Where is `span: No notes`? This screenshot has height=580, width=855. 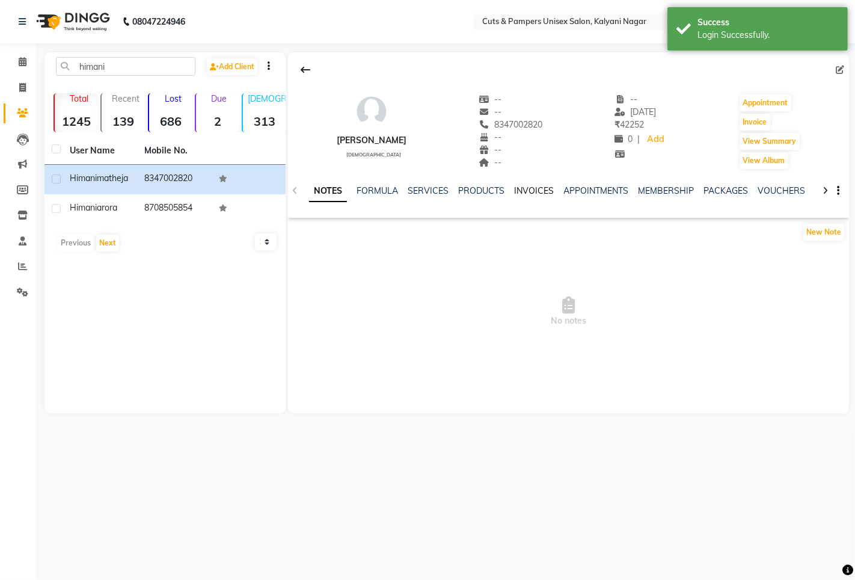 span: No notes is located at coordinates (568, 312).